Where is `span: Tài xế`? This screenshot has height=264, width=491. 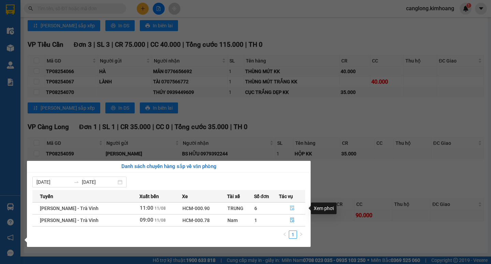 span: Tài xế is located at coordinates (234, 196).